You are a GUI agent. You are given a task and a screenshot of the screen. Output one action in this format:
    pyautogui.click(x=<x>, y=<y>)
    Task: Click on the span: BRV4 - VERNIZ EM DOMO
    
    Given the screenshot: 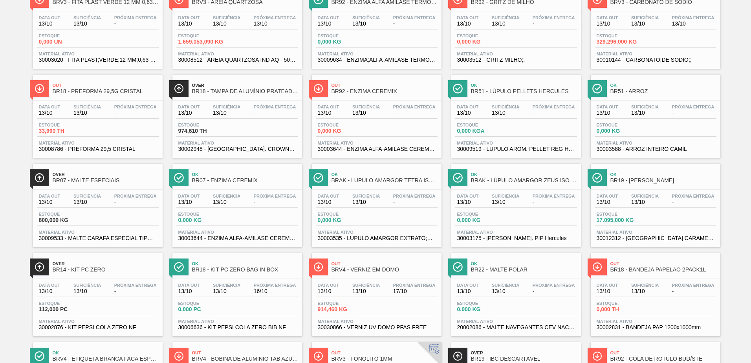 What is the action you would take?
    pyautogui.click(x=385, y=270)
    